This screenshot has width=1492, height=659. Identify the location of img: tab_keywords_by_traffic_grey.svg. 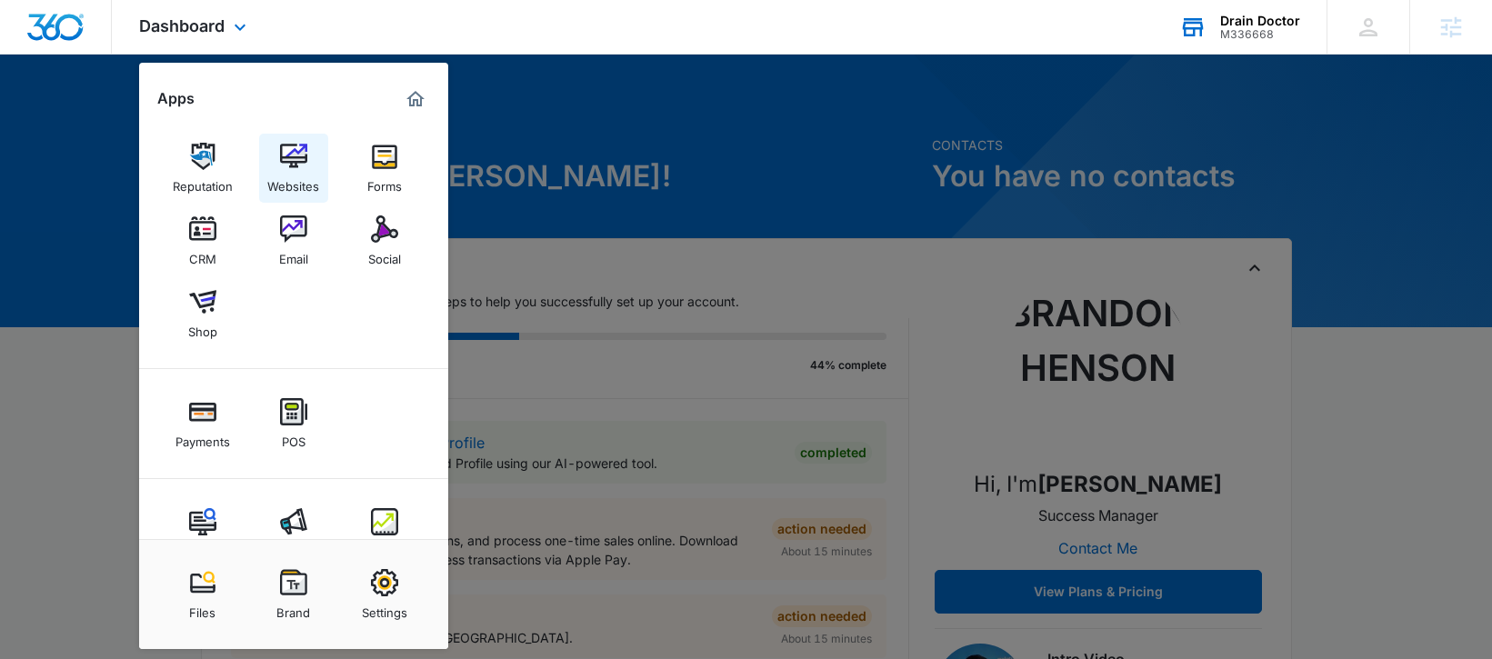
(188, 113).